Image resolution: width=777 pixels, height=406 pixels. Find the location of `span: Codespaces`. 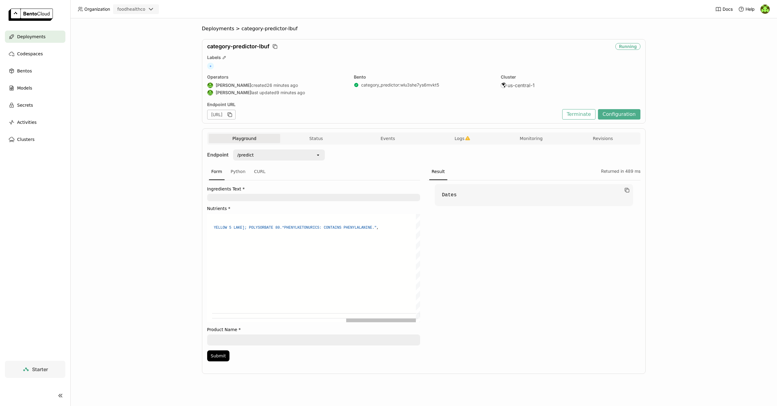

span: Codespaces is located at coordinates (30, 54).